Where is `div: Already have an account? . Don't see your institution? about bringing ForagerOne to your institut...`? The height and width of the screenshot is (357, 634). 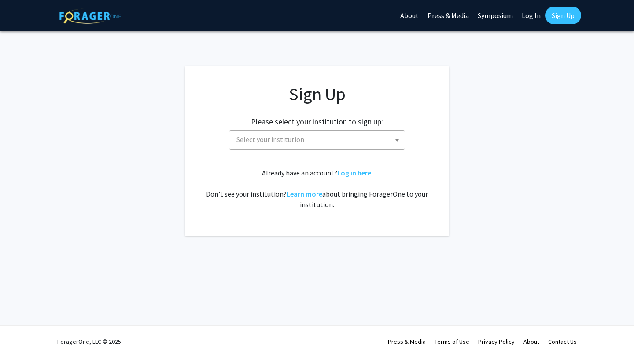
div: Already have an account? . Don't see your institution? about bringing ForagerOne to your institut... is located at coordinates (317, 189).